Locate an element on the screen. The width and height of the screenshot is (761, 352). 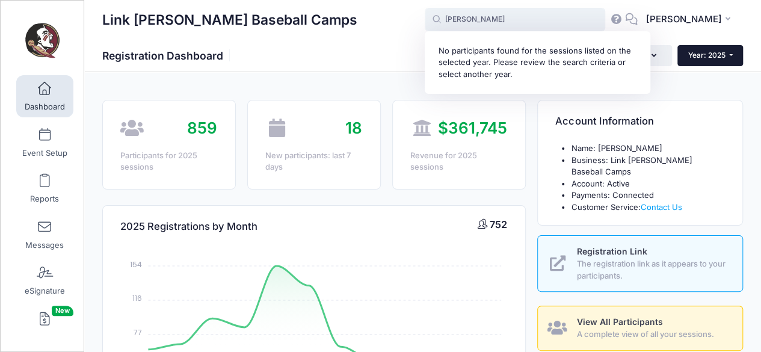
li: Customer Service: is located at coordinates (648, 208).